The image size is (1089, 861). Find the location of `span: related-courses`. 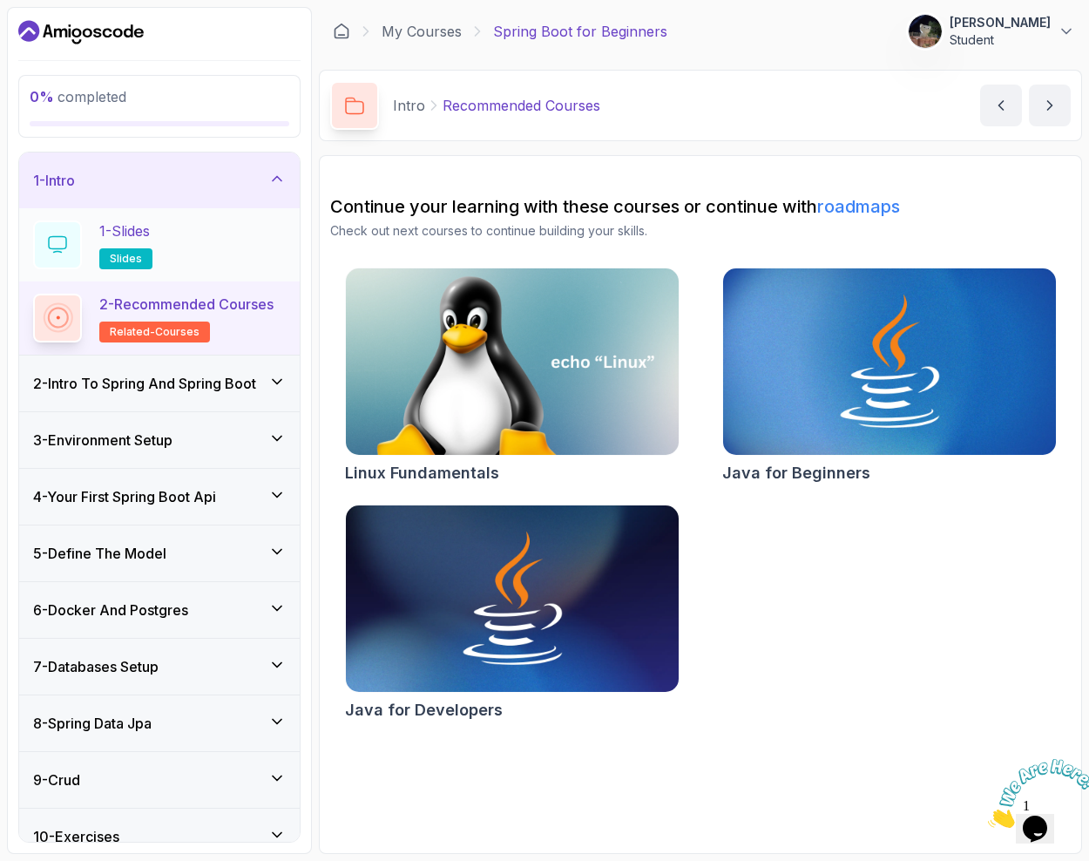

span: related-courses is located at coordinates (154, 332).